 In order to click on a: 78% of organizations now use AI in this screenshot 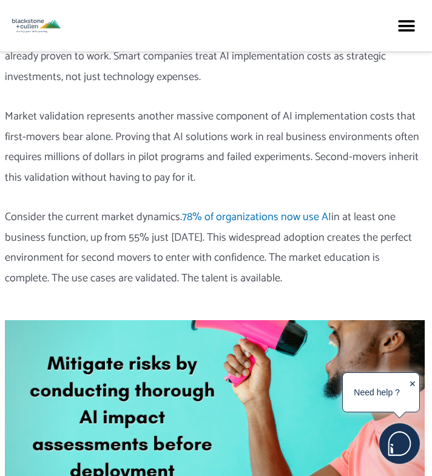, I will do `click(256, 217)`.